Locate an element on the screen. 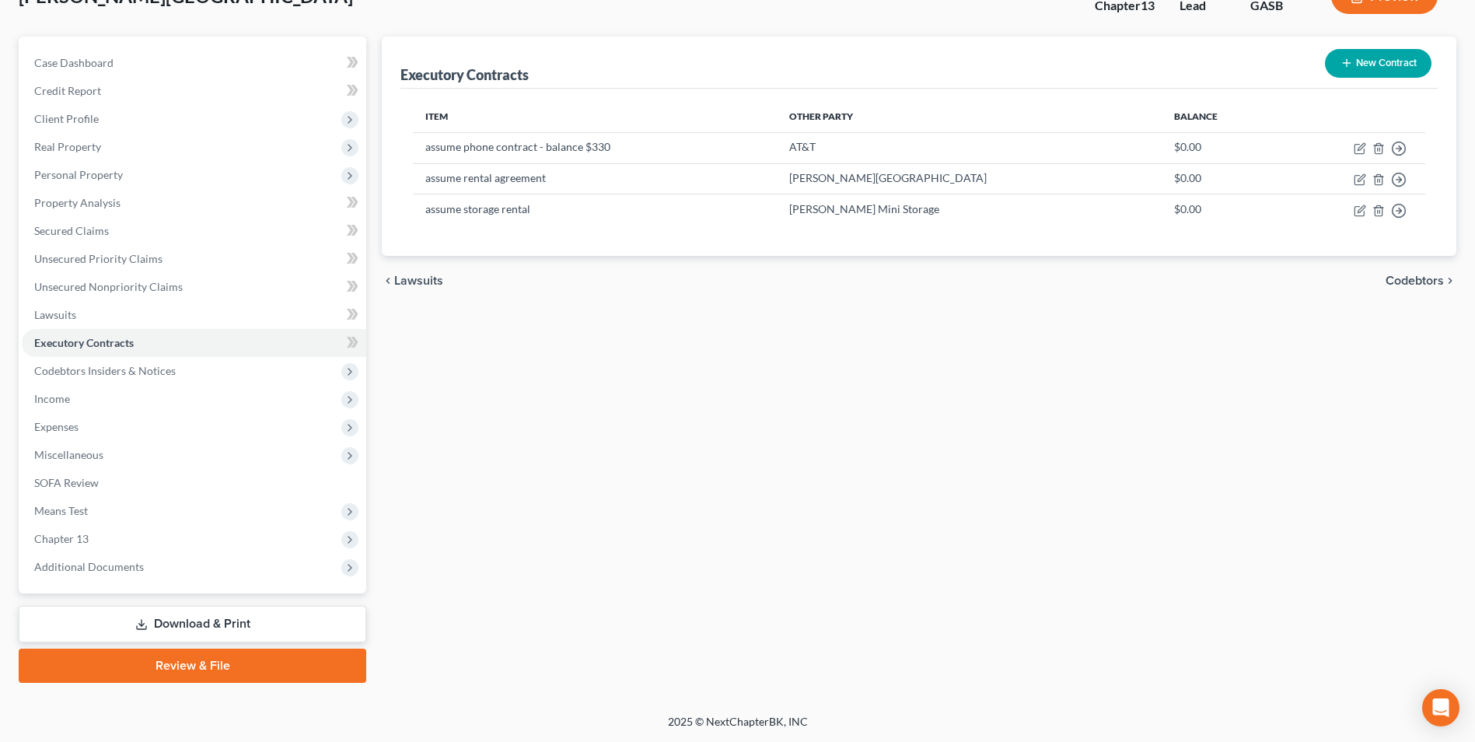  div: 2025 © NextChapterBK, INC is located at coordinates (738, 728).